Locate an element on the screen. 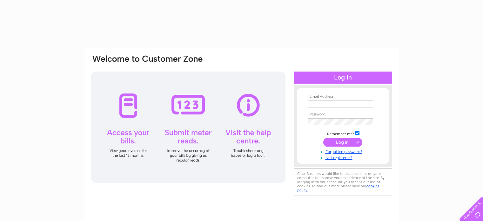 The width and height of the screenshot is (483, 221). th: Email Address: is located at coordinates (343, 97).